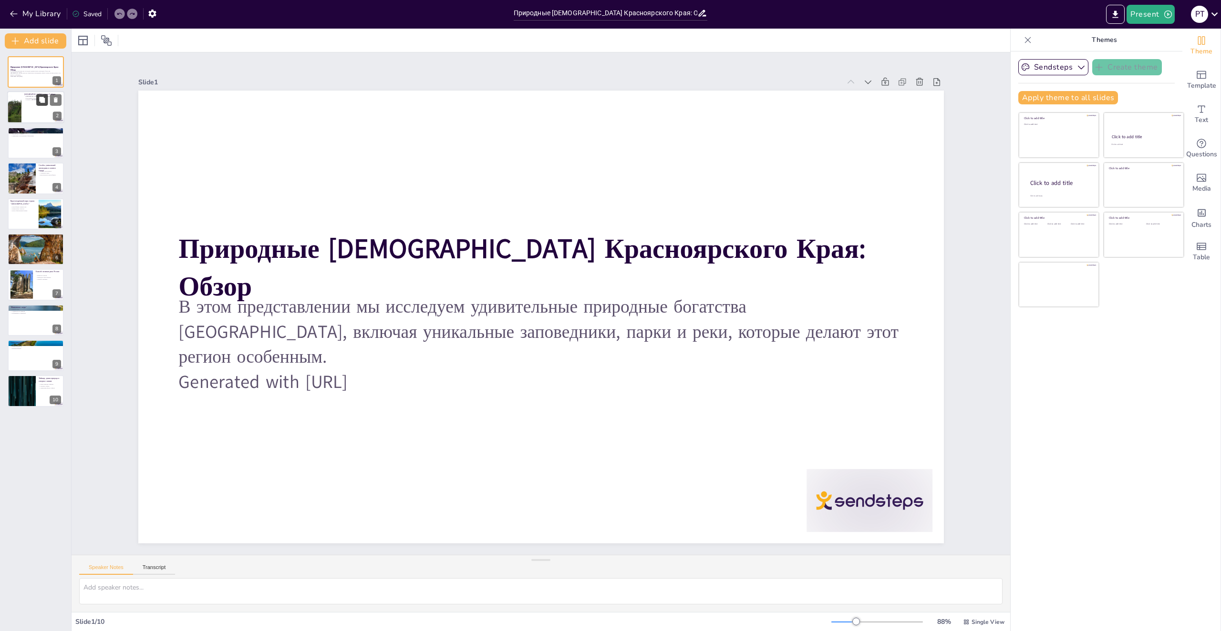 The width and height of the screenshot is (1221, 631). Describe the element at coordinates (1053, 67) in the screenshot. I see `button: Sendsteps` at that location.